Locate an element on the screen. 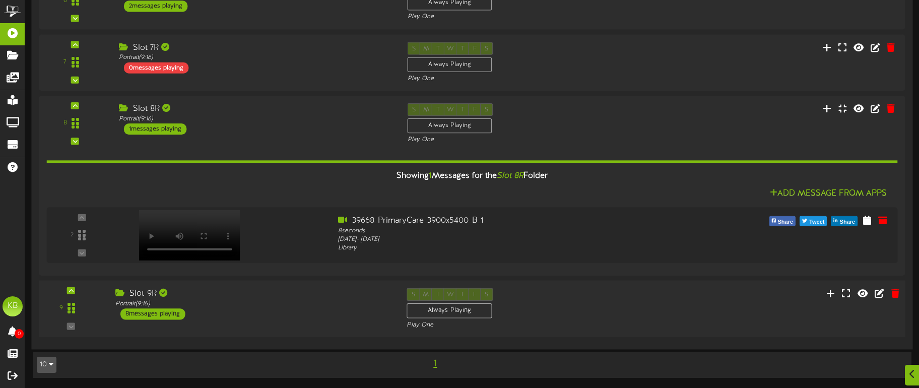  div: Showing Messages for the Folder is located at coordinates (472, 176).